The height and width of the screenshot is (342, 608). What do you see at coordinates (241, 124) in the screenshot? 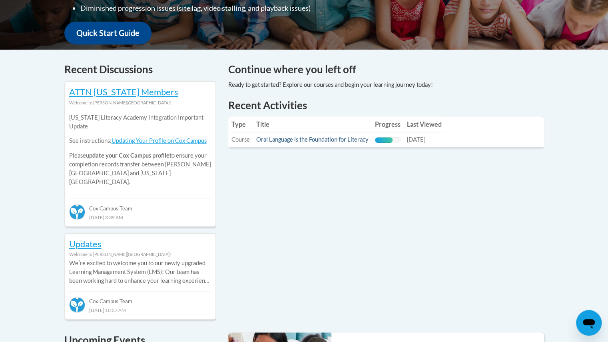
I see `th: Type` at bounding box center [241, 124].